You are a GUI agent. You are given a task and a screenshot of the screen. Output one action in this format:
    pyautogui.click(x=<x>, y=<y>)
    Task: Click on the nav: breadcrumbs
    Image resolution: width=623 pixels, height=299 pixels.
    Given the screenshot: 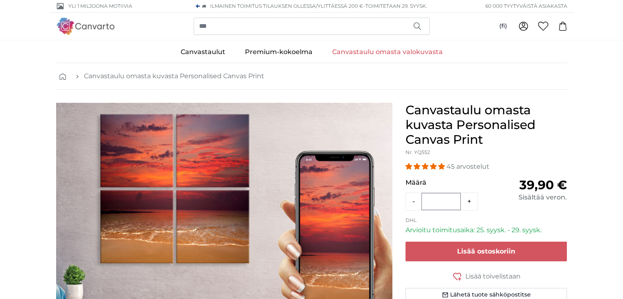 What is the action you would take?
    pyautogui.click(x=312, y=76)
    